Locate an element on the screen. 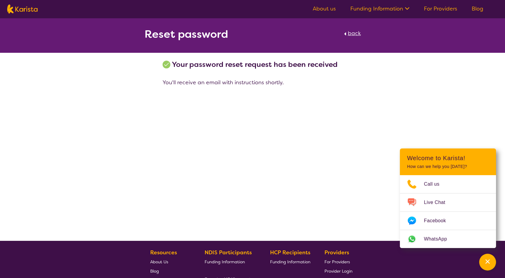 The width and height of the screenshot is (505, 278). span: Blog is located at coordinates (154, 271).